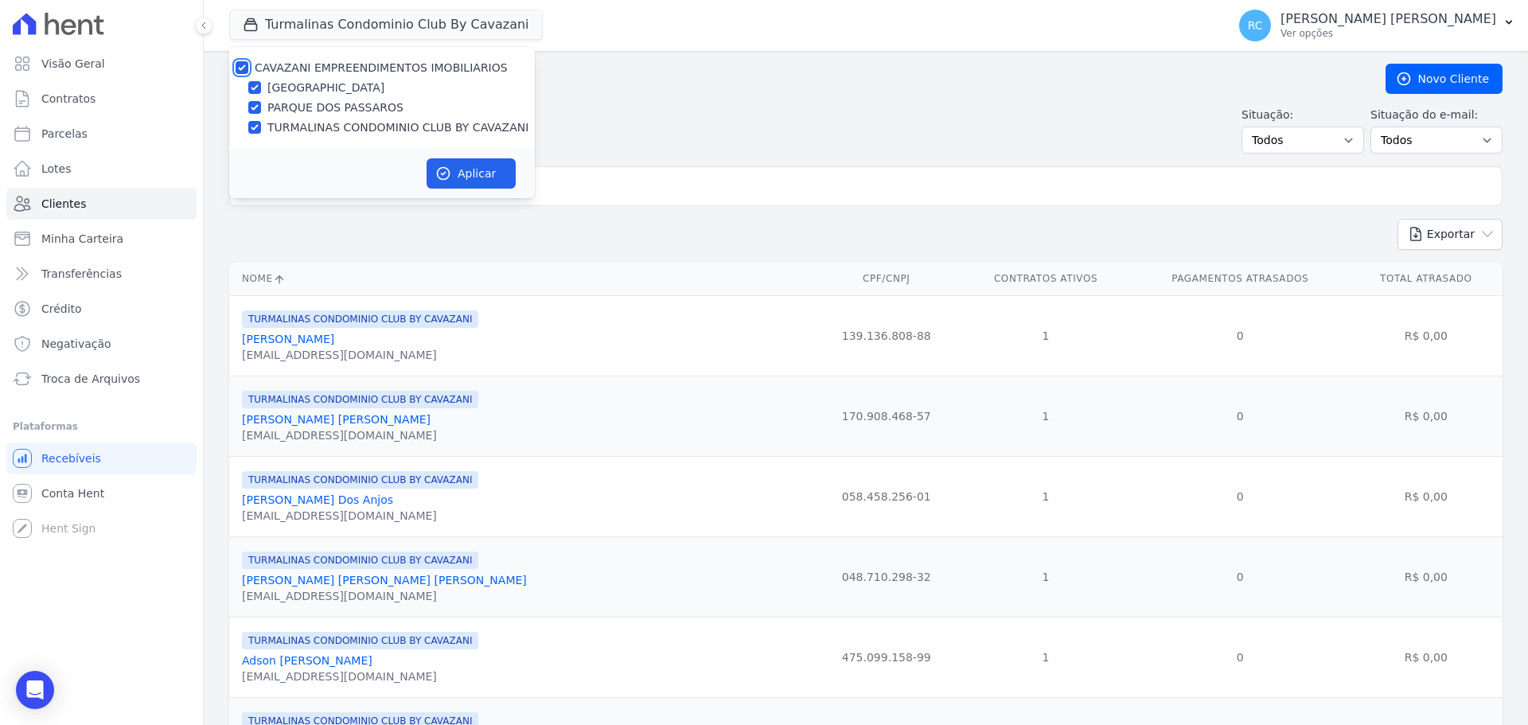  What do you see at coordinates (101, 134) in the screenshot?
I see `a: Parcelas` at bounding box center [101, 134].